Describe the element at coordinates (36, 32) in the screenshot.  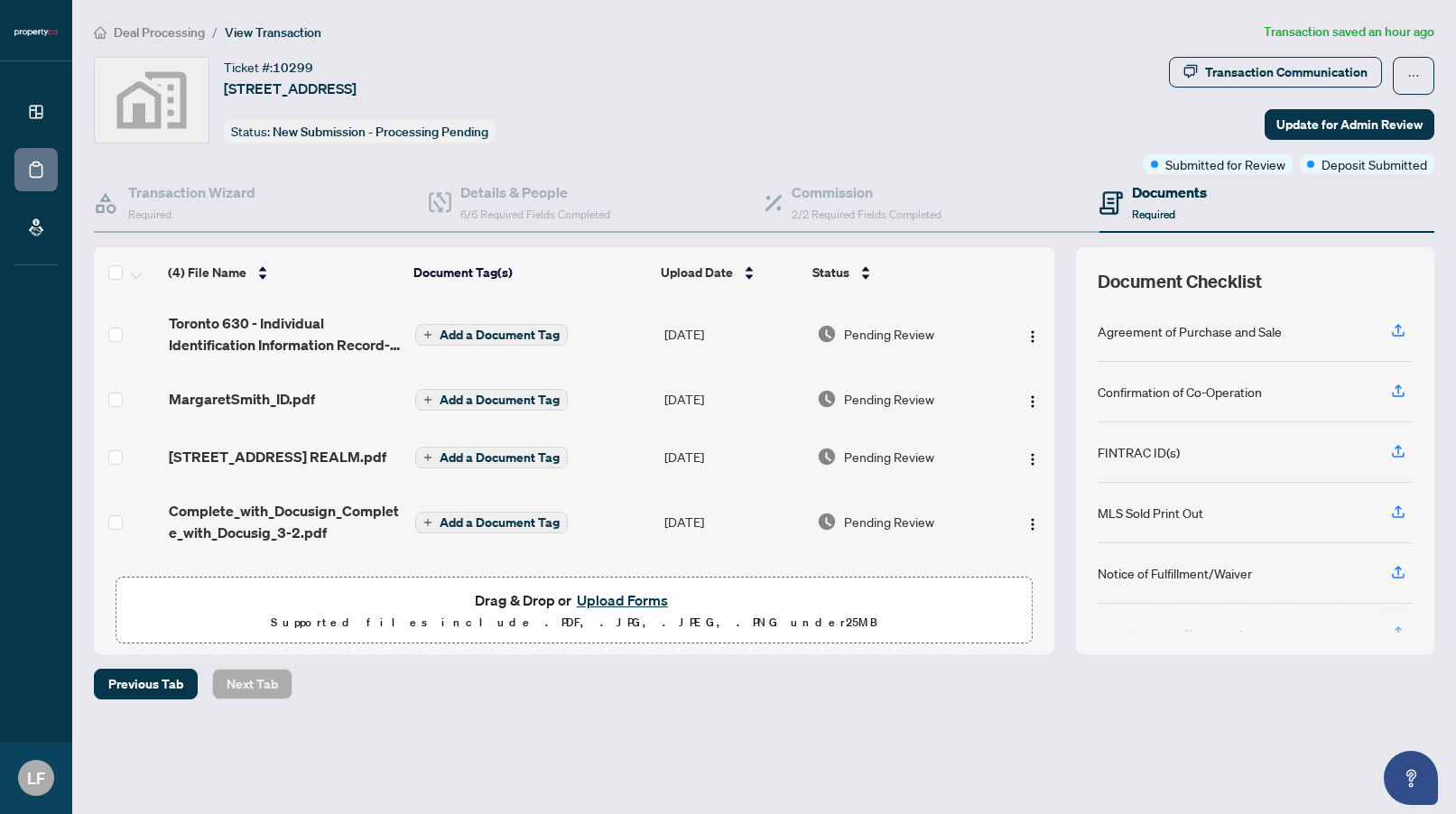
I see `img: logo` at that location.